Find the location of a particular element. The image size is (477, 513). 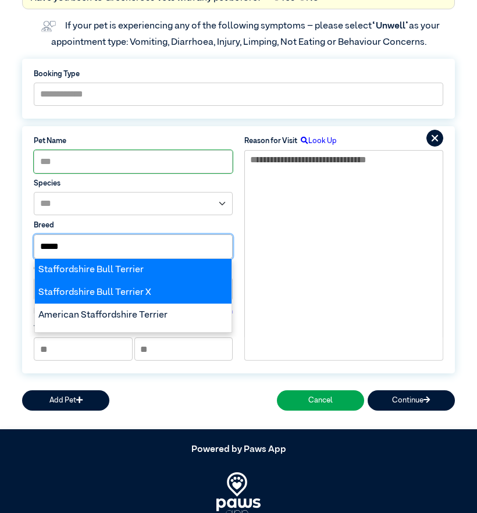

label: Pet Age is located at coordinates (47, 311).